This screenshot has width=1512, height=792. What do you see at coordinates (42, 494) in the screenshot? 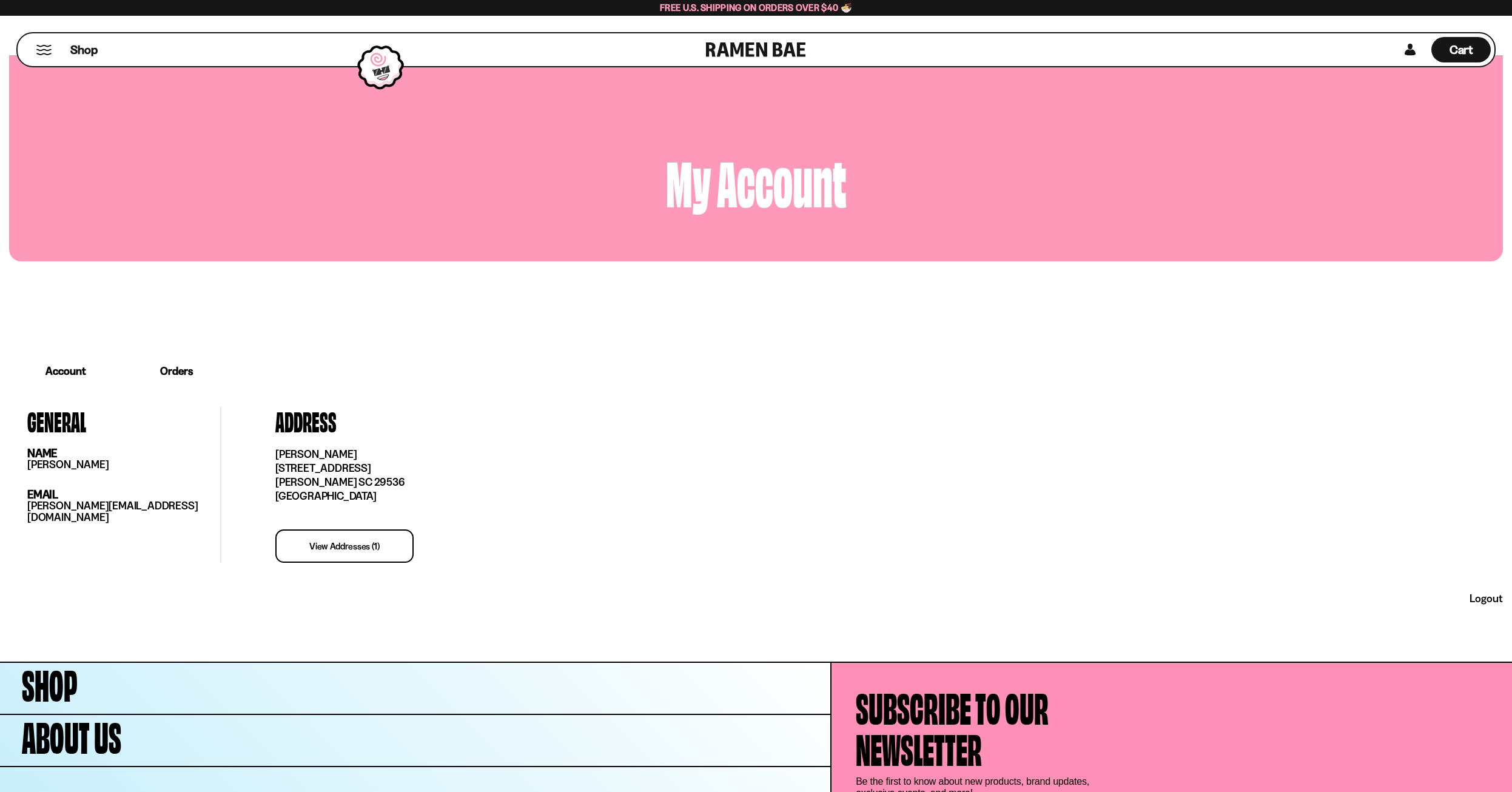
I see `strong: email` at bounding box center [42, 494].